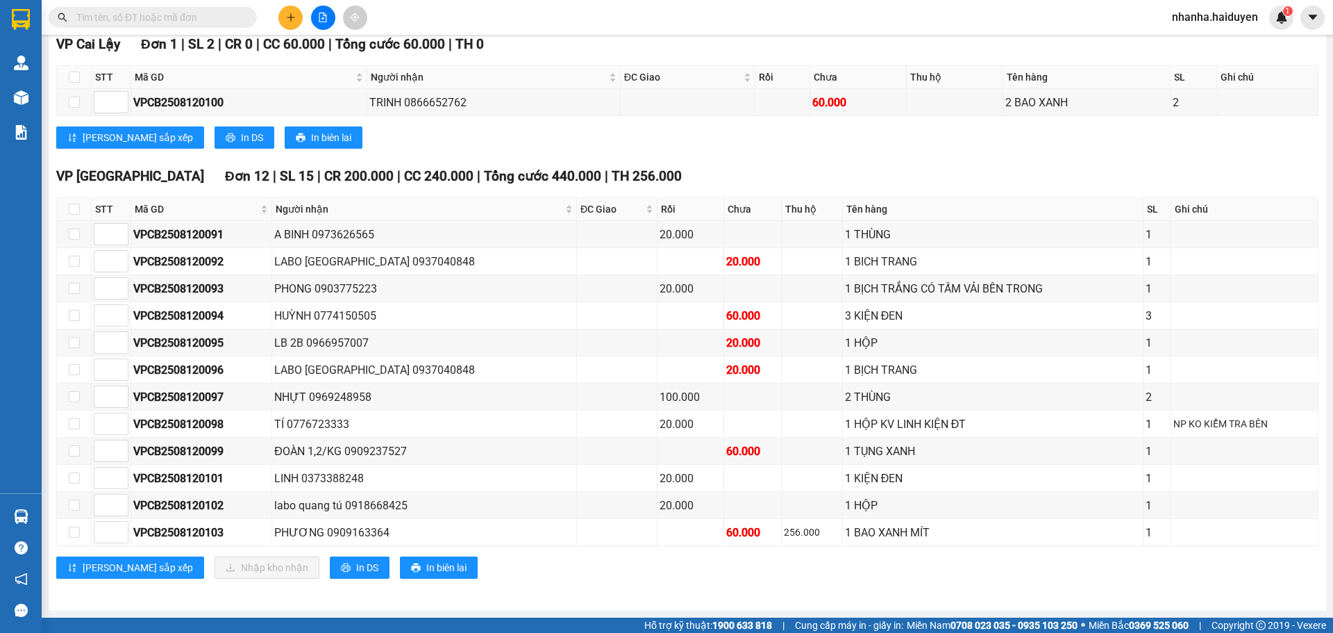 This screenshot has height=633, width=1333. What do you see at coordinates (21, 132) in the screenshot?
I see `img: solution-icon` at bounding box center [21, 132].